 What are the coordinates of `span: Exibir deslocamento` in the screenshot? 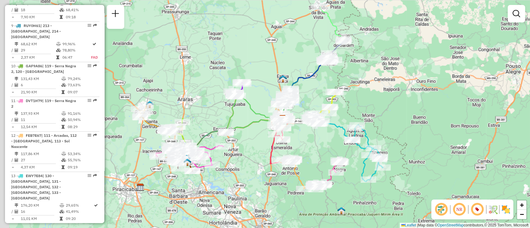 It's located at (441, 210).